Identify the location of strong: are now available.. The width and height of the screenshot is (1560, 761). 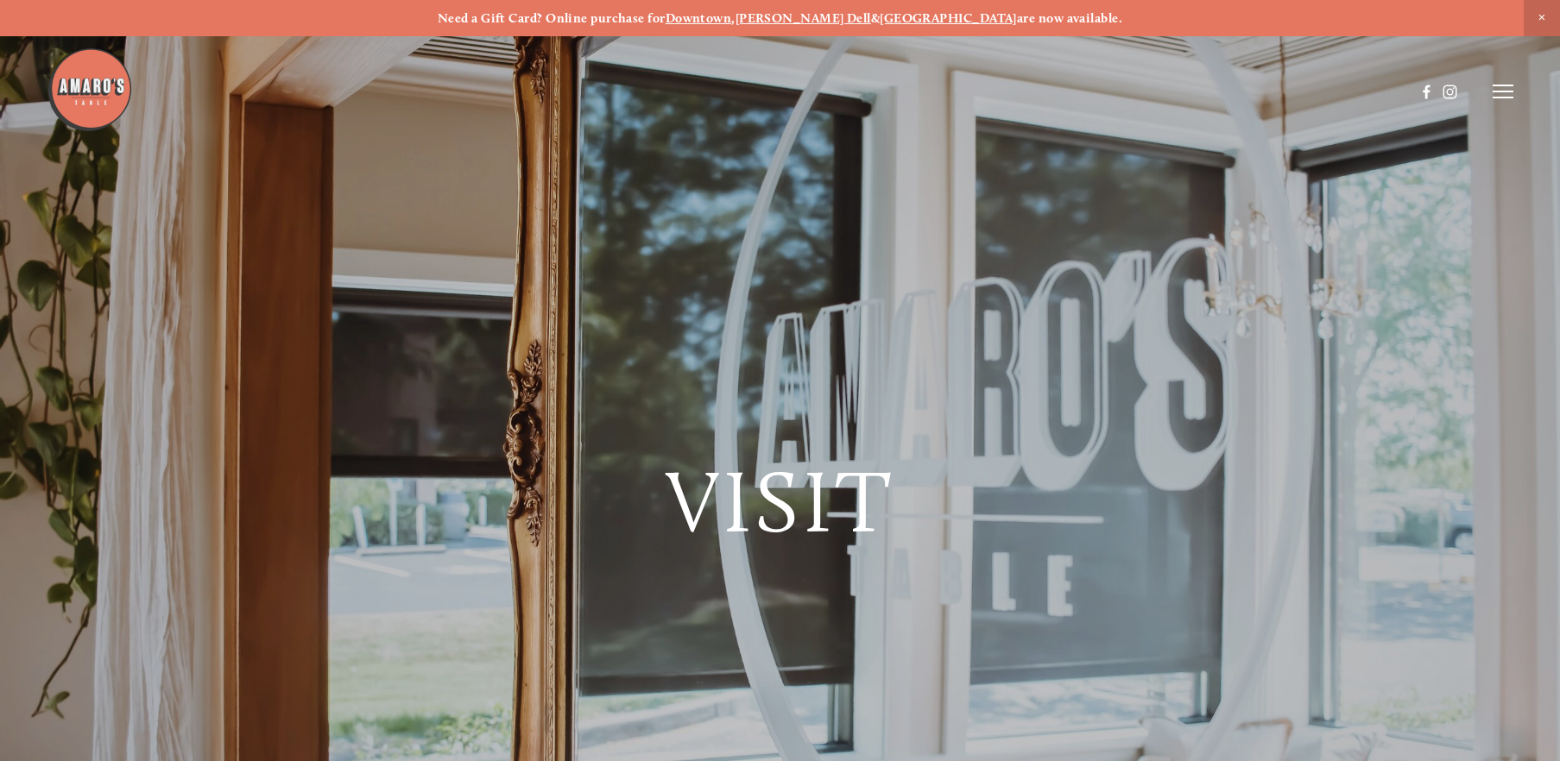
(1070, 18).